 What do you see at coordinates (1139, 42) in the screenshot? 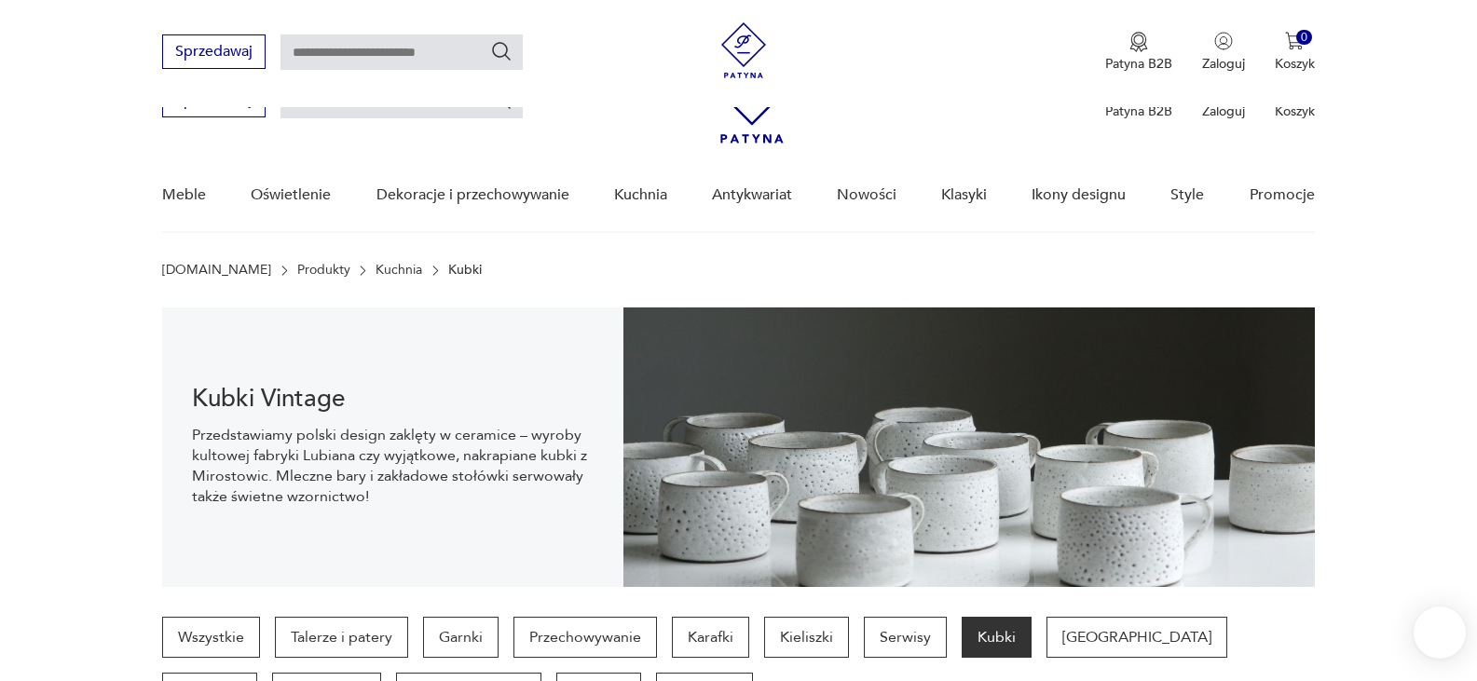
I see `img: Ikona medalu` at bounding box center [1139, 42].